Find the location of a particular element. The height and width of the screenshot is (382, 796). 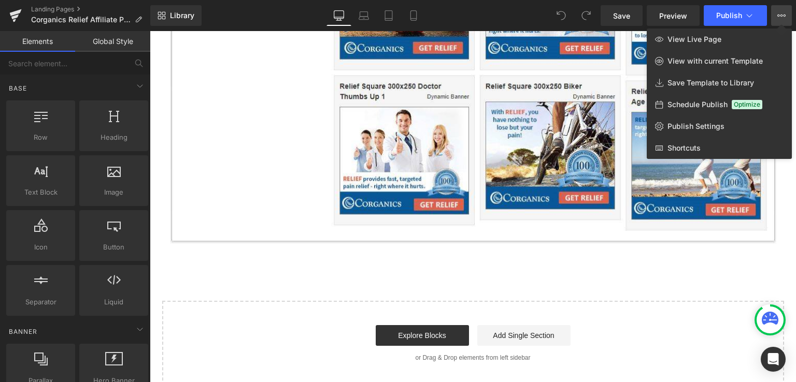

a: Landing Pages is located at coordinates (91, 9).